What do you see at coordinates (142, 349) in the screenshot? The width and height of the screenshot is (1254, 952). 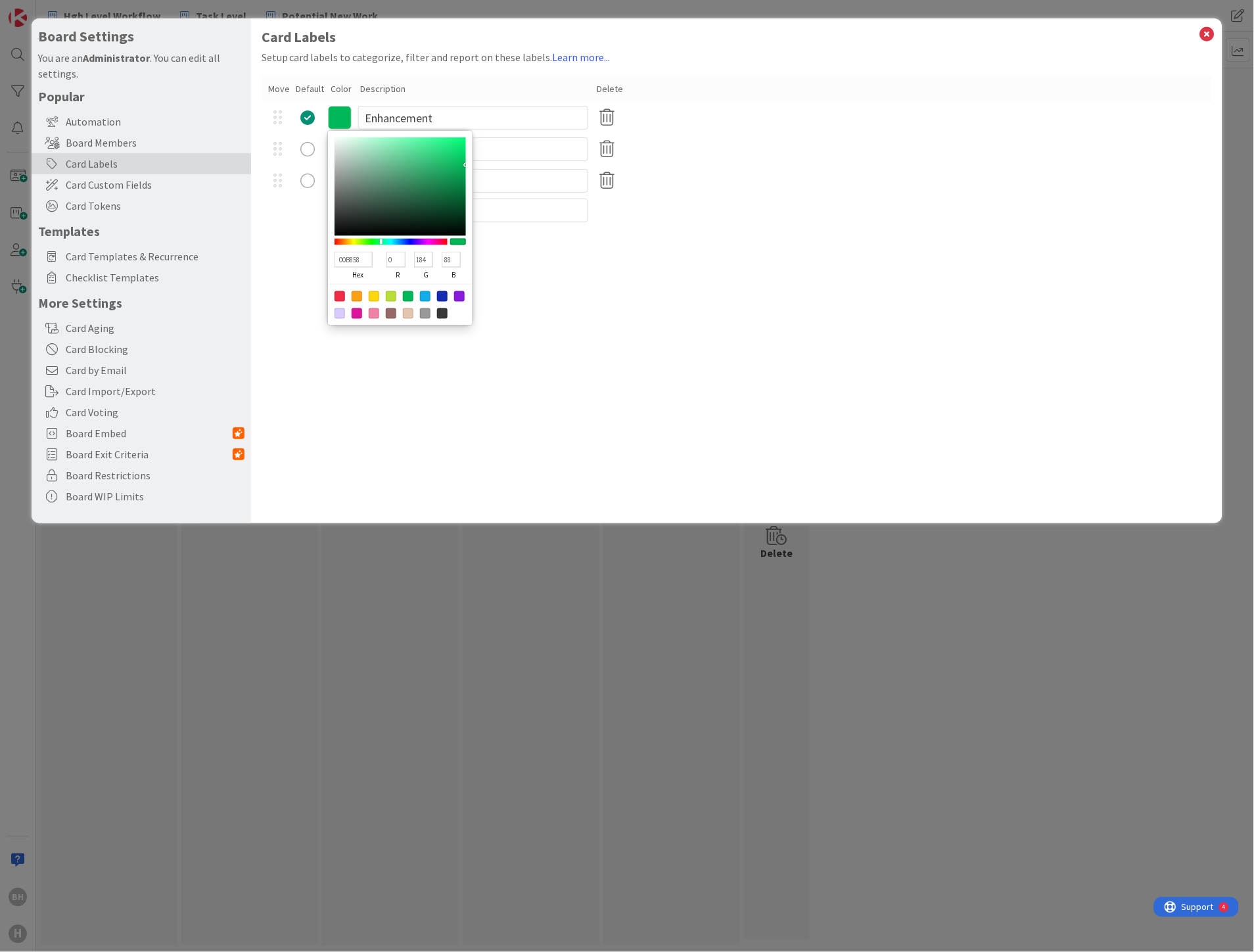 I see `div: Card Blocking` at bounding box center [142, 349].